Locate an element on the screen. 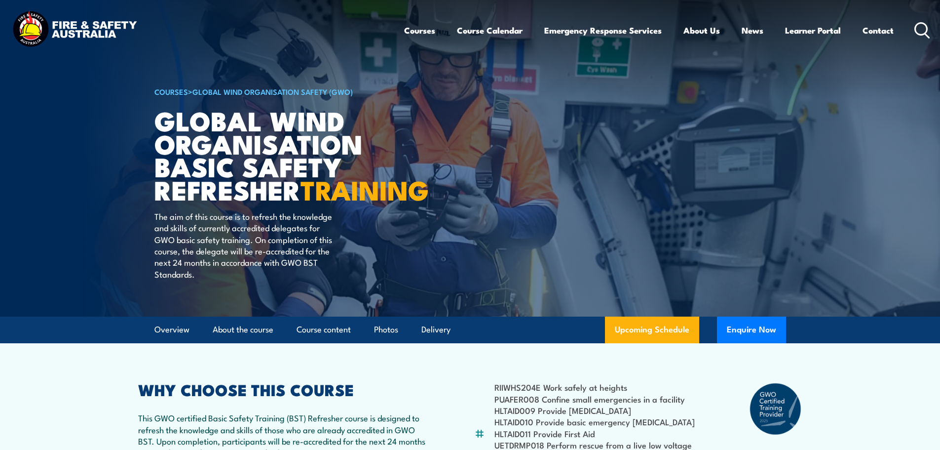 This screenshot has width=940, height=450. li: PUAFER008 Confine small emergencies in a facility is located at coordinates (598, 398).